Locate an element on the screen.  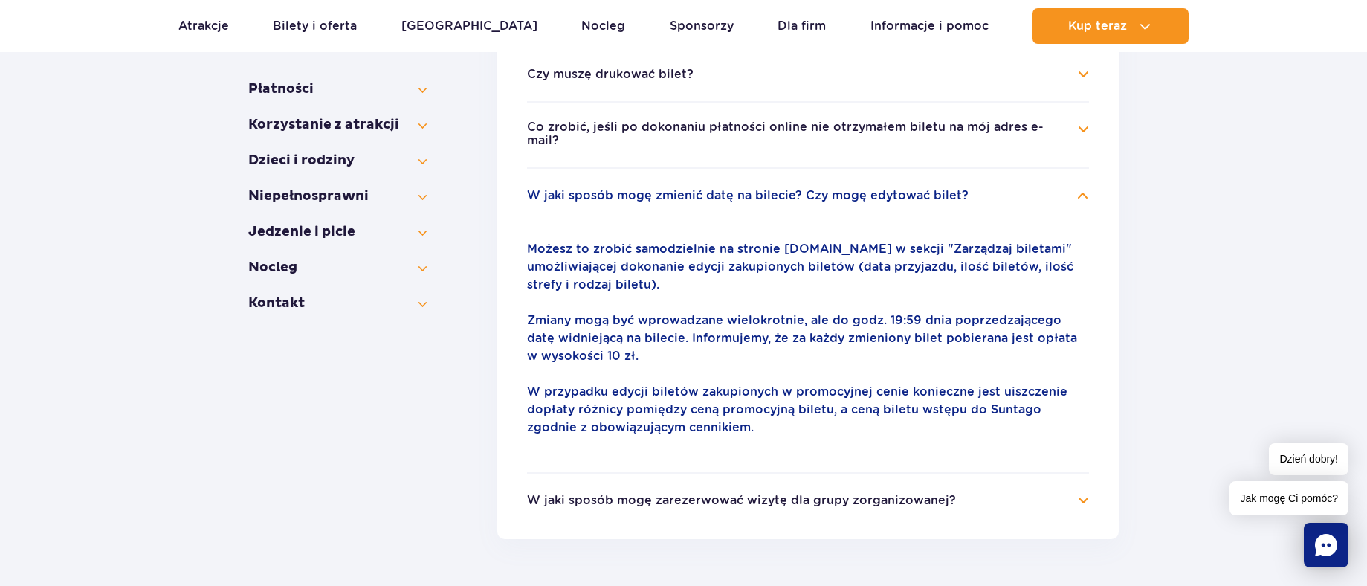
button: Co zrobić, jeśli po dokonaniu płatności online nie otrzymałem biletu na mój adres e-mail? is located at coordinates (797, 134).